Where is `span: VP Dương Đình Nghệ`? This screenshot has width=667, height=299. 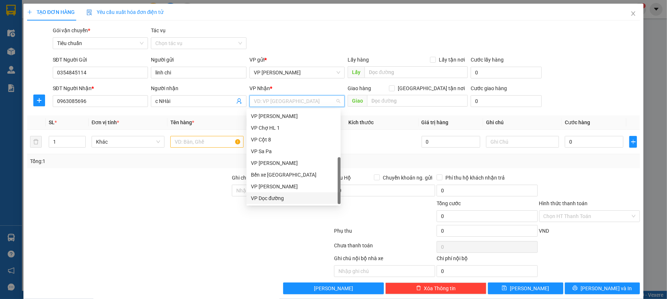 span: VP Dương Đình Nghệ is located at coordinates (297, 72).